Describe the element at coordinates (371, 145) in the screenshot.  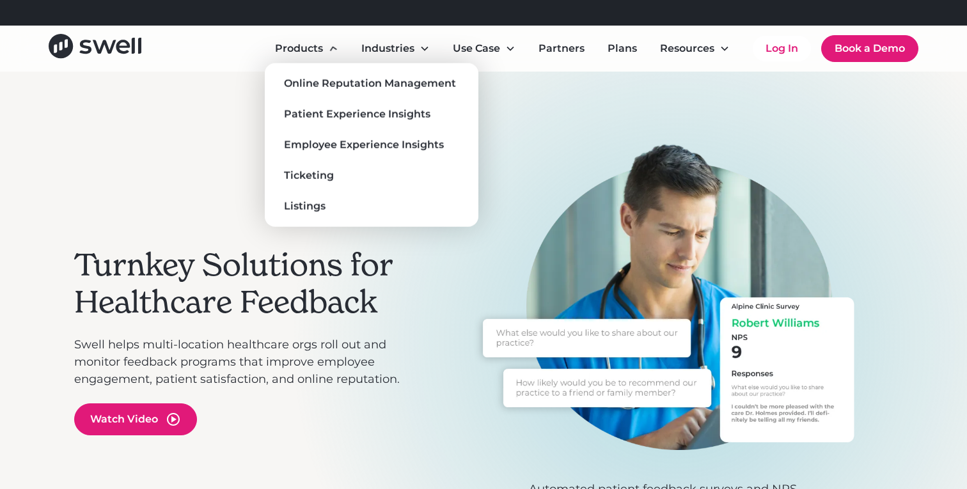
I see `nav: Products` at that location.